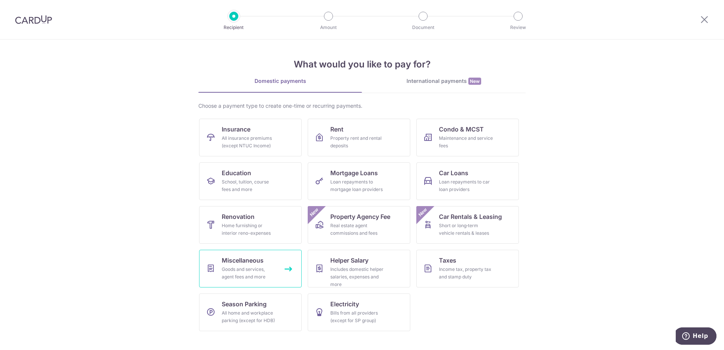 This screenshot has height=350, width=724. I want to click on div: All home and workplace parking (except for HDB), so click(249, 317).